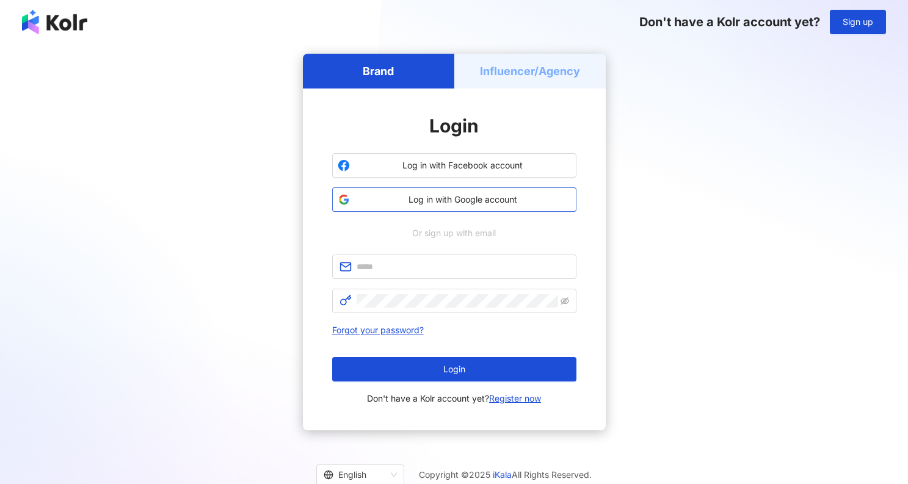 The width and height of the screenshot is (908, 484). I want to click on span: Or sign up with email, so click(454, 233).